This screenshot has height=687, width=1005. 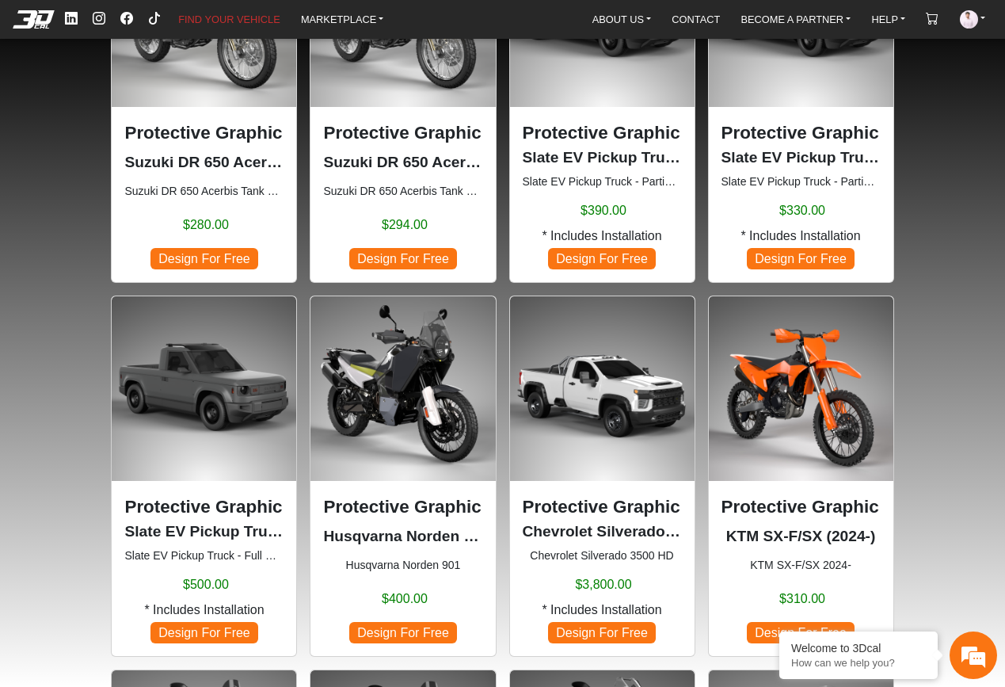 I want to click on div: Welcome to 3Dcal, so click(x=859, y=648).